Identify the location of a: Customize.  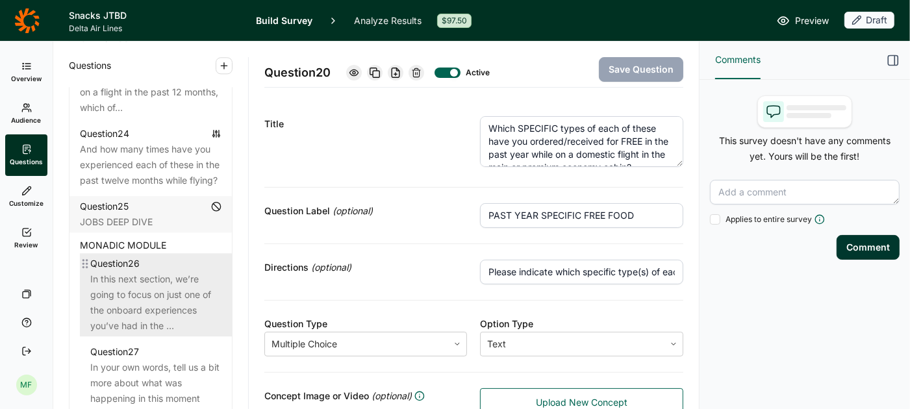
(26, 197).